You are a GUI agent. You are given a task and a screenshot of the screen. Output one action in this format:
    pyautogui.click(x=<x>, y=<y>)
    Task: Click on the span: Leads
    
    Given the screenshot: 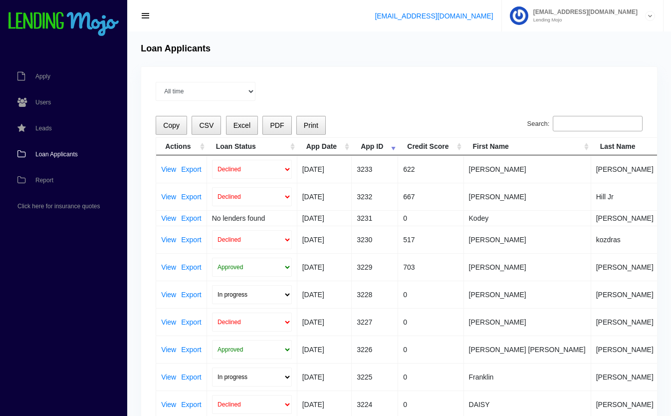 What is the action you would take?
    pyautogui.click(x=43, y=128)
    